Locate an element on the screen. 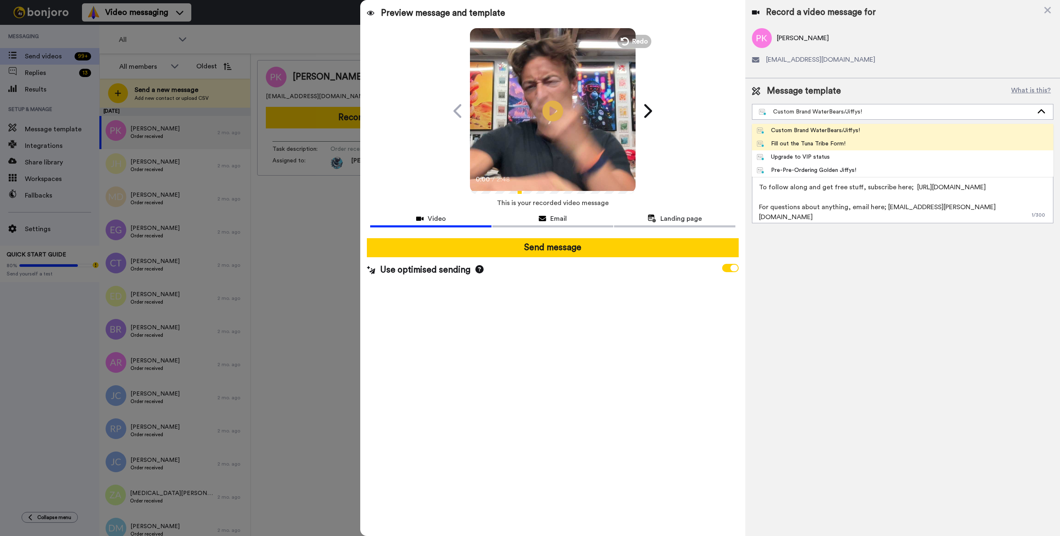  div: Pre-Pre-Ordering Golden Jiffys! is located at coordinates (806, 170).